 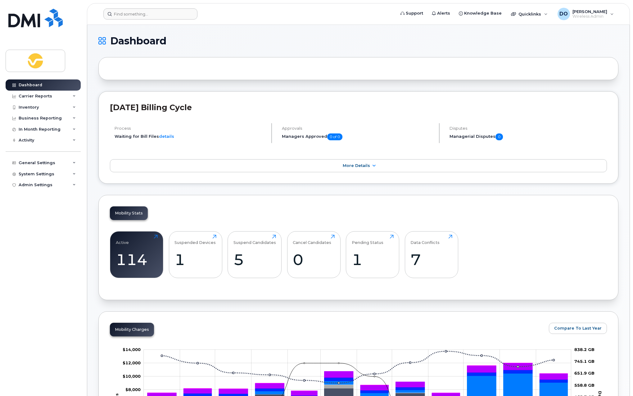 What do you see at coordinates (584, 350) in the screenshot?
I see `tspan: 838.2 GB` at bounding box center [584, 350].